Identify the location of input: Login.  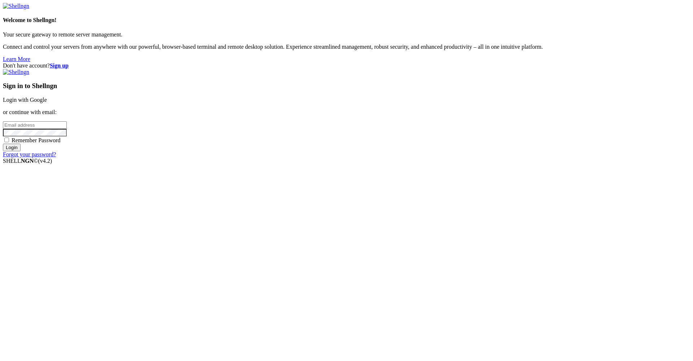
(12, 147).